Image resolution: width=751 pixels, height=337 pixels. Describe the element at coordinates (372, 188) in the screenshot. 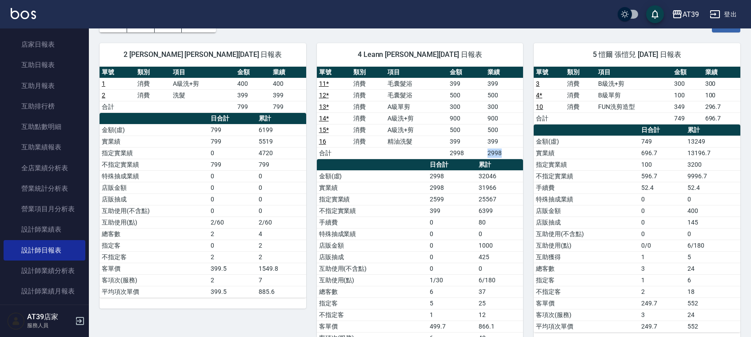

I see `td: 實業績` at that location.